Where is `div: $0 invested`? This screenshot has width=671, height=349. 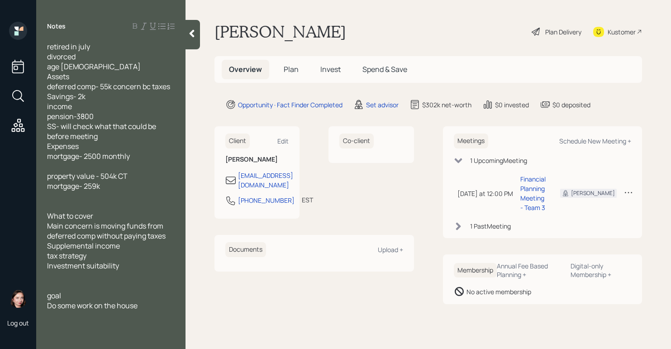
div: $0 invested is located at coordinates (512, 104).